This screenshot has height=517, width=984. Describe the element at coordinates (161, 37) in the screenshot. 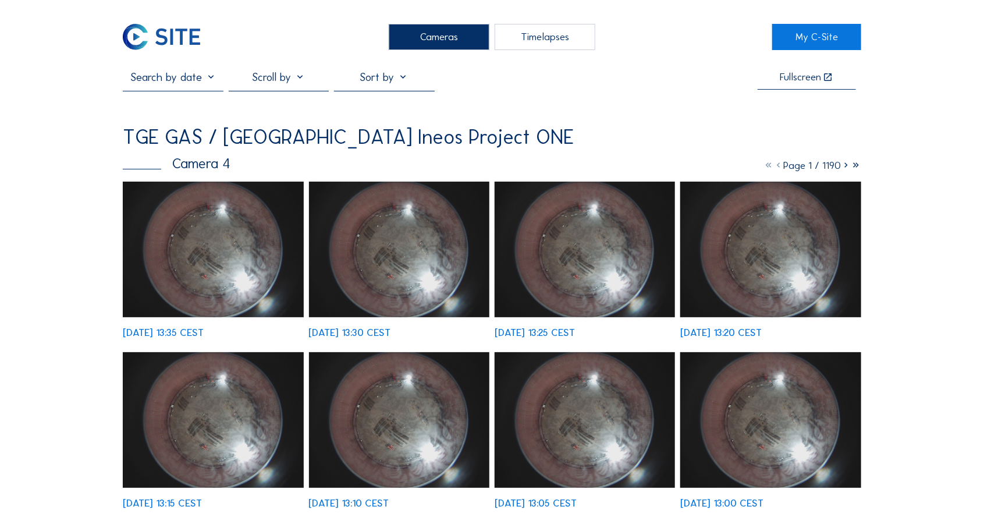

I see `img: C-SITE Logo` at that location.